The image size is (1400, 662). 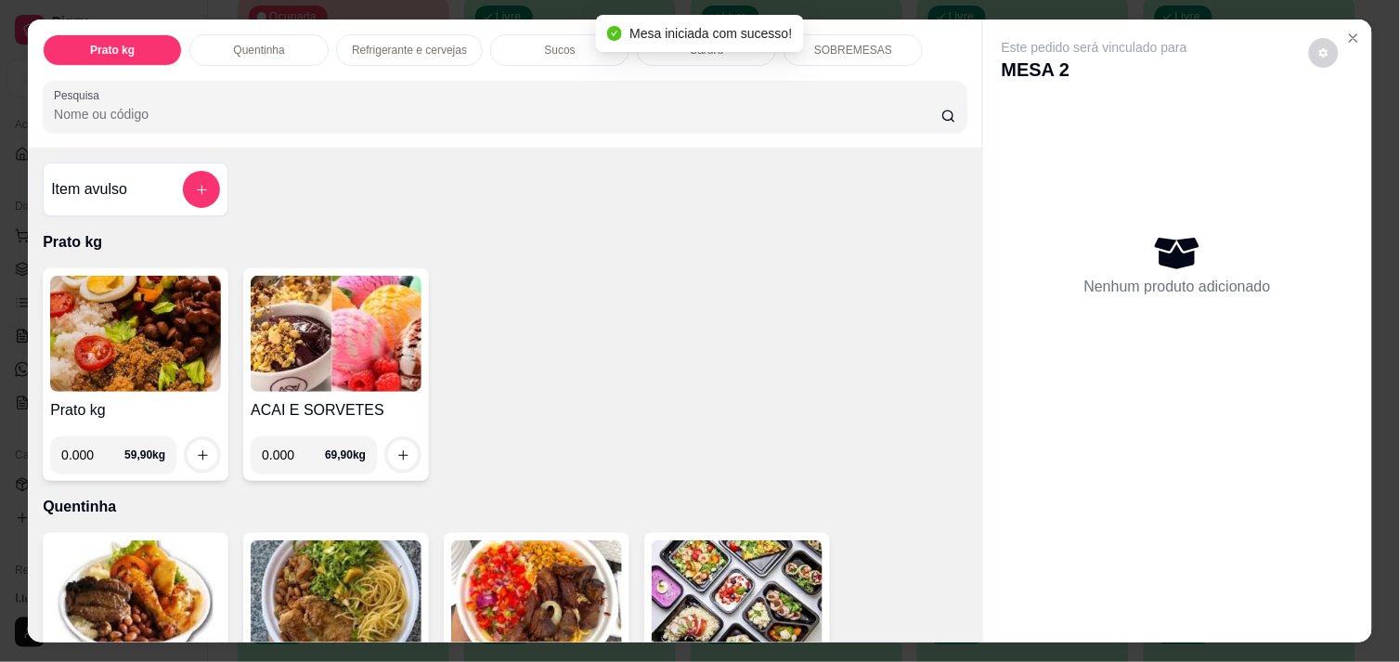 I want to click on button: Close, so click(x=1353, y=38).